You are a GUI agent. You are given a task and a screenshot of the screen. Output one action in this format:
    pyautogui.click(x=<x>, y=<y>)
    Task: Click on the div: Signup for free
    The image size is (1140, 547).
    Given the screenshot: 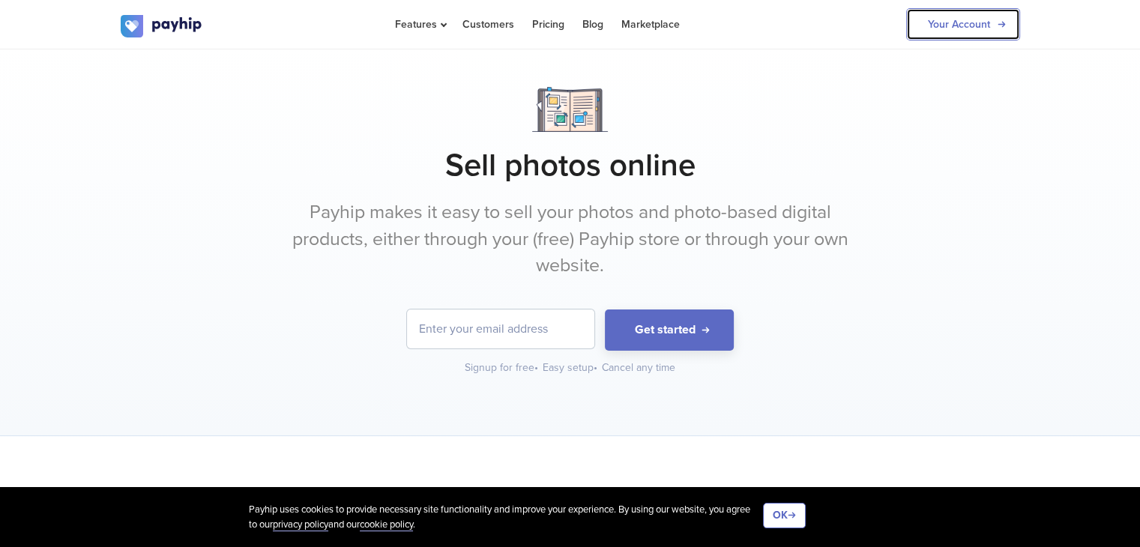 What is the action you would take?
    pyautogui.click(x=502, y=368)
    